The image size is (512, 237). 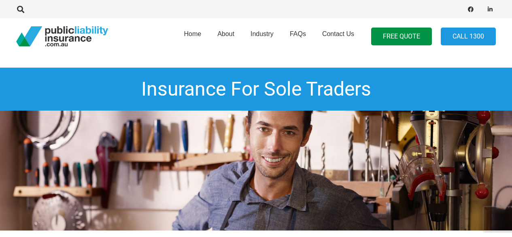 What do you see at coordinates (226, 36) in the screenshot?
I see `a: About` at bounding box center [226, 36].